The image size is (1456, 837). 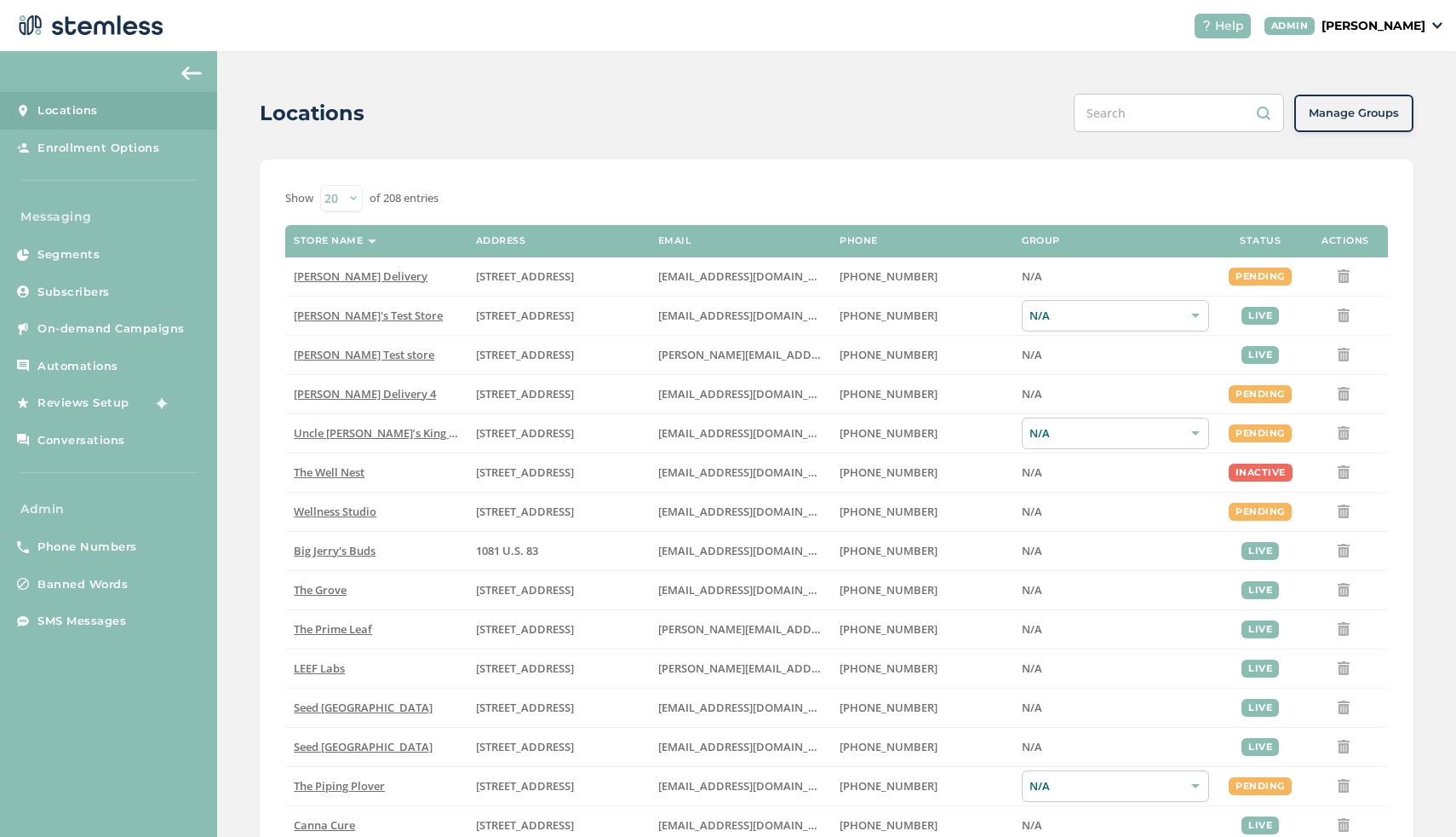 What do you see at coordinates (1437, 25) in the screenshot?
I see `img: icon_down-arrow-small-66adaf34.svg` at bounding box center [1437, 25].